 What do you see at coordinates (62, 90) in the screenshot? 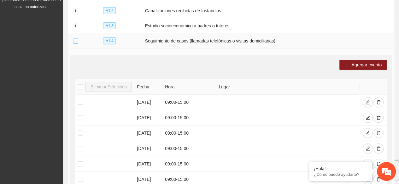
I see `span: Estamos en línea.` at bounding box center [62, 90].